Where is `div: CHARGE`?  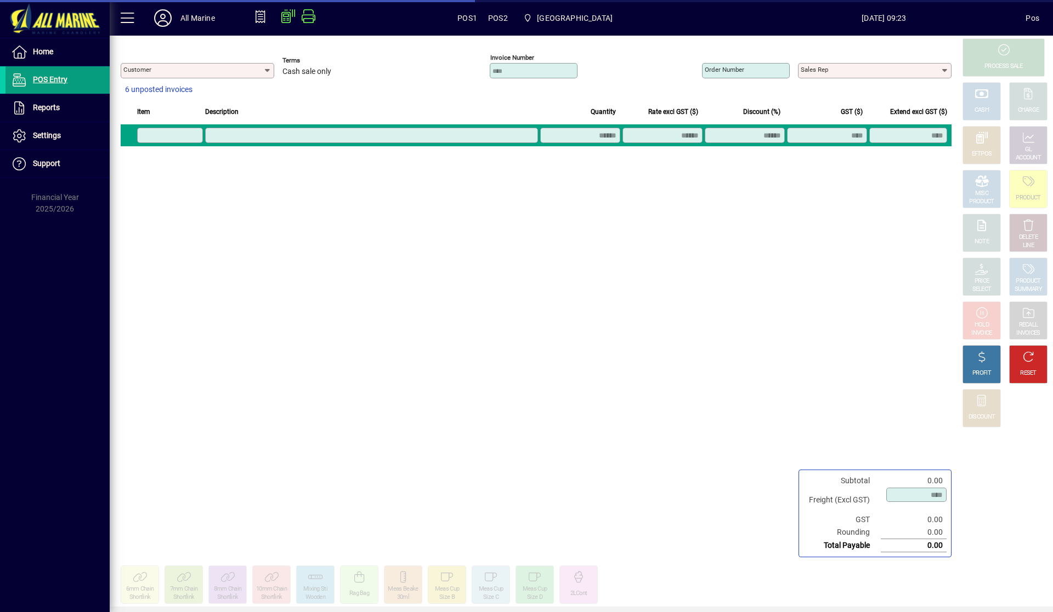
div: CHARGE is located at coordinates (1028, 110).